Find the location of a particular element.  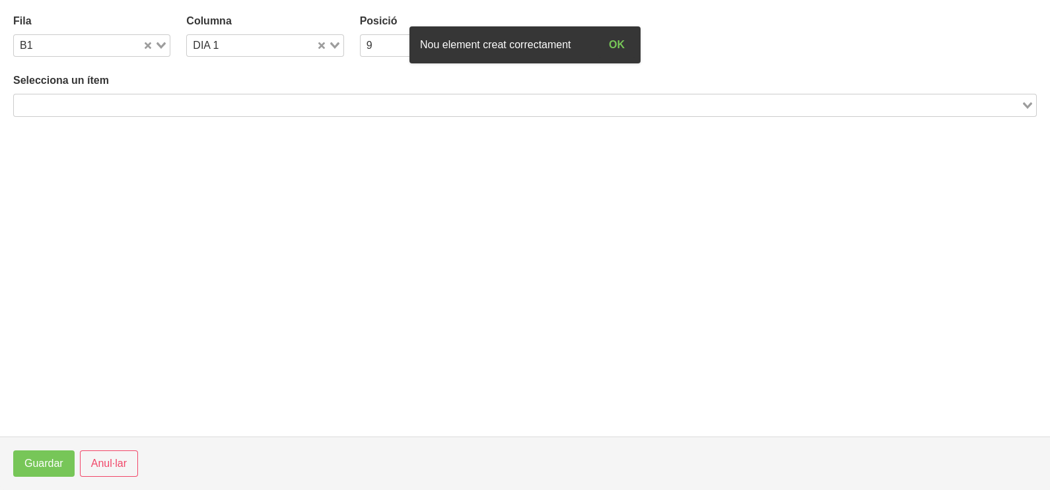

span: Guardar is located at coordinates (44, 464).